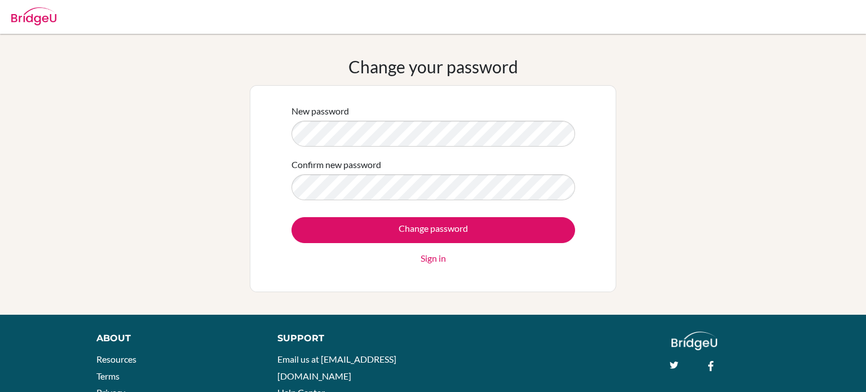 This screenshot has height=392, width=866. What do you see at coordinates (34, 16) in the screenshot?
I see `img: Bridge-U` at bounding box center [34, 16].